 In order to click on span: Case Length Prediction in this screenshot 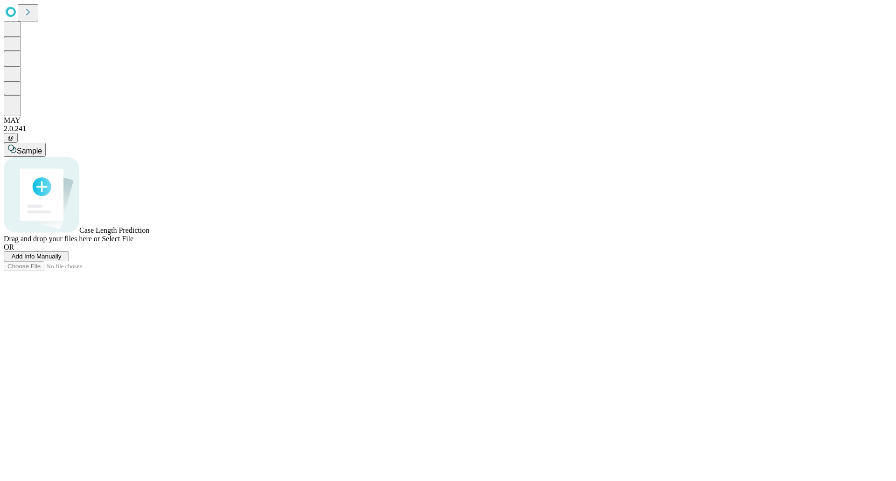, I will do `click(114, 230)`.